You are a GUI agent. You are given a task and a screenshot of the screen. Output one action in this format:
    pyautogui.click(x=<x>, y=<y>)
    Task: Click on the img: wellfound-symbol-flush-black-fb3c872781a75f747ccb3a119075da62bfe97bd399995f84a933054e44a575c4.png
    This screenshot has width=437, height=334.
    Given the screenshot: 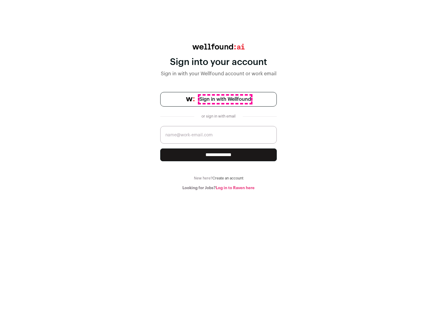 What is the action you would take?
    pyautogui.click(x=190, y=99)
    